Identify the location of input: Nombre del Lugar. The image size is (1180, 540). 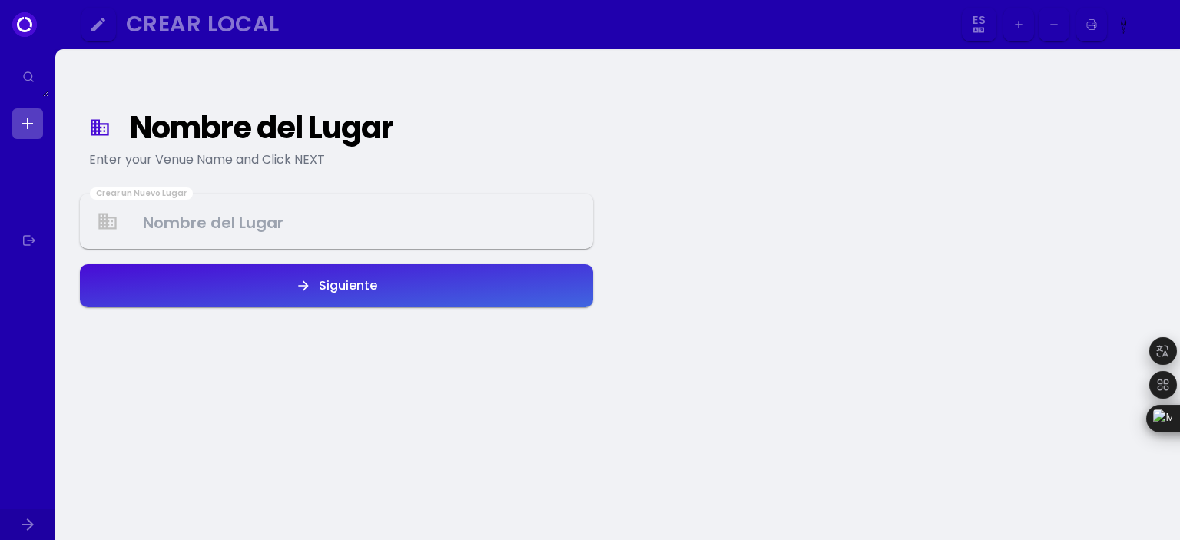
(337, 221).